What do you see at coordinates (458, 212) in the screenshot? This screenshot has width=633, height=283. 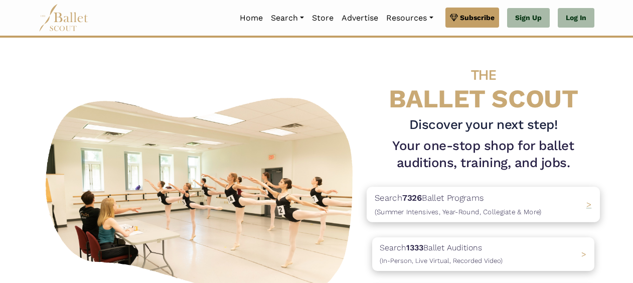 I see `span: (Summer Intensives, Year-Round, Collegiate & More)` at bounding box center [458, 212].